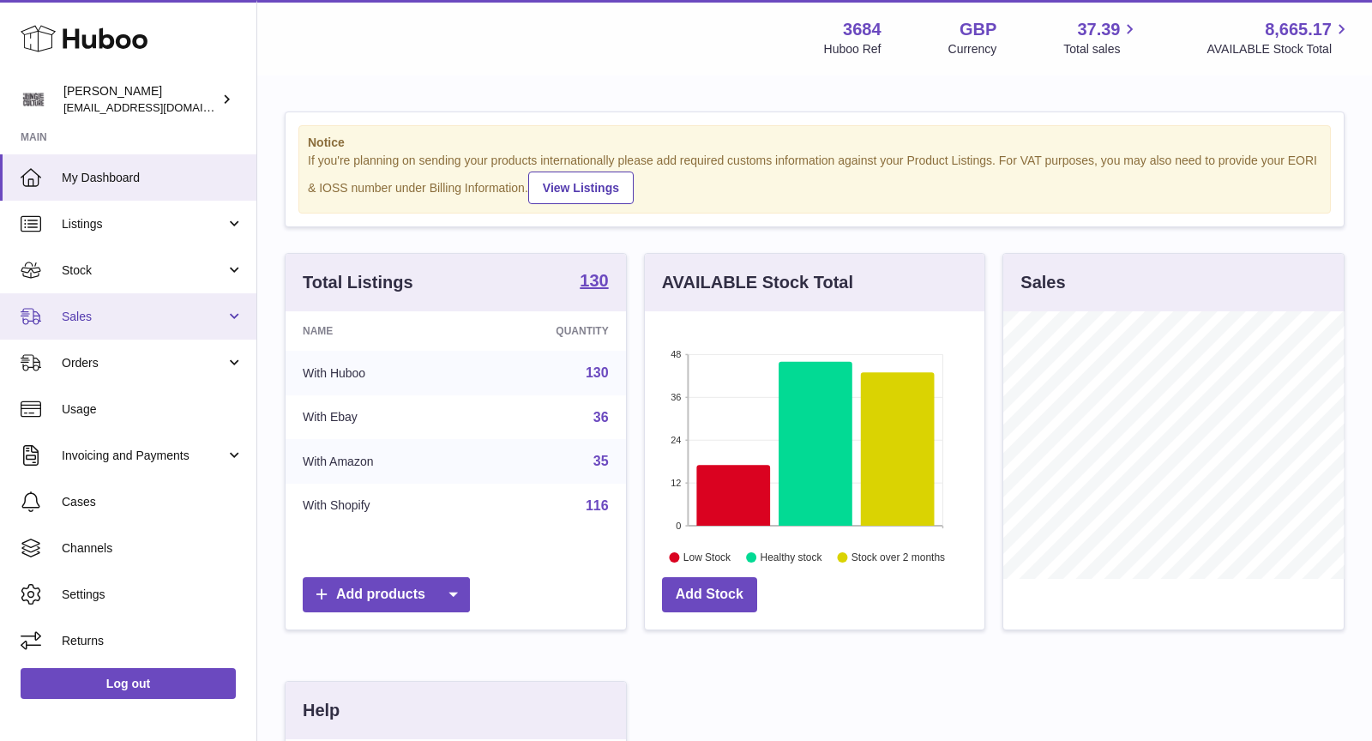 The width and height of the screenshot is (1372, 741). I want to click on a: Add products, so click(386, 594).